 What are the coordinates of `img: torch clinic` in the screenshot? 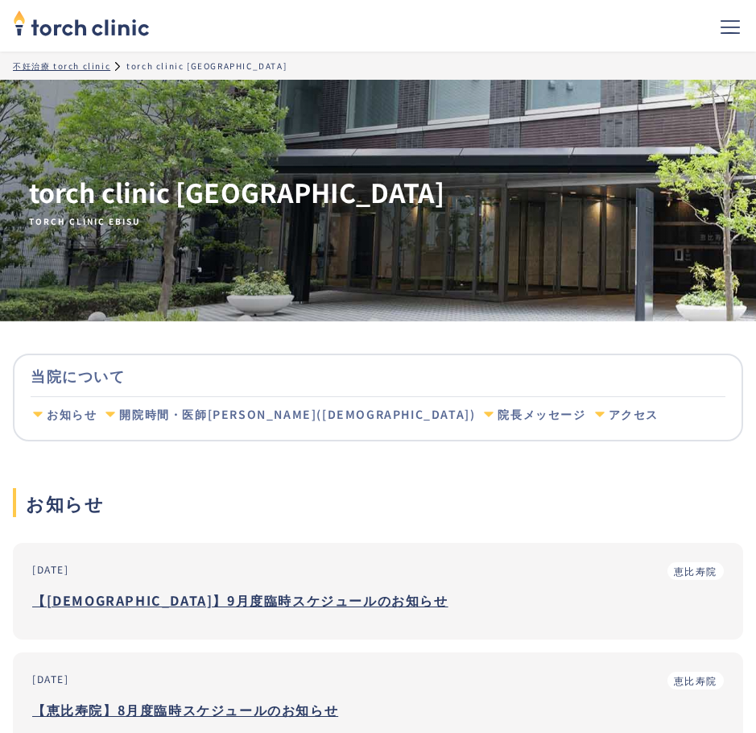 It's located at (81, 23).